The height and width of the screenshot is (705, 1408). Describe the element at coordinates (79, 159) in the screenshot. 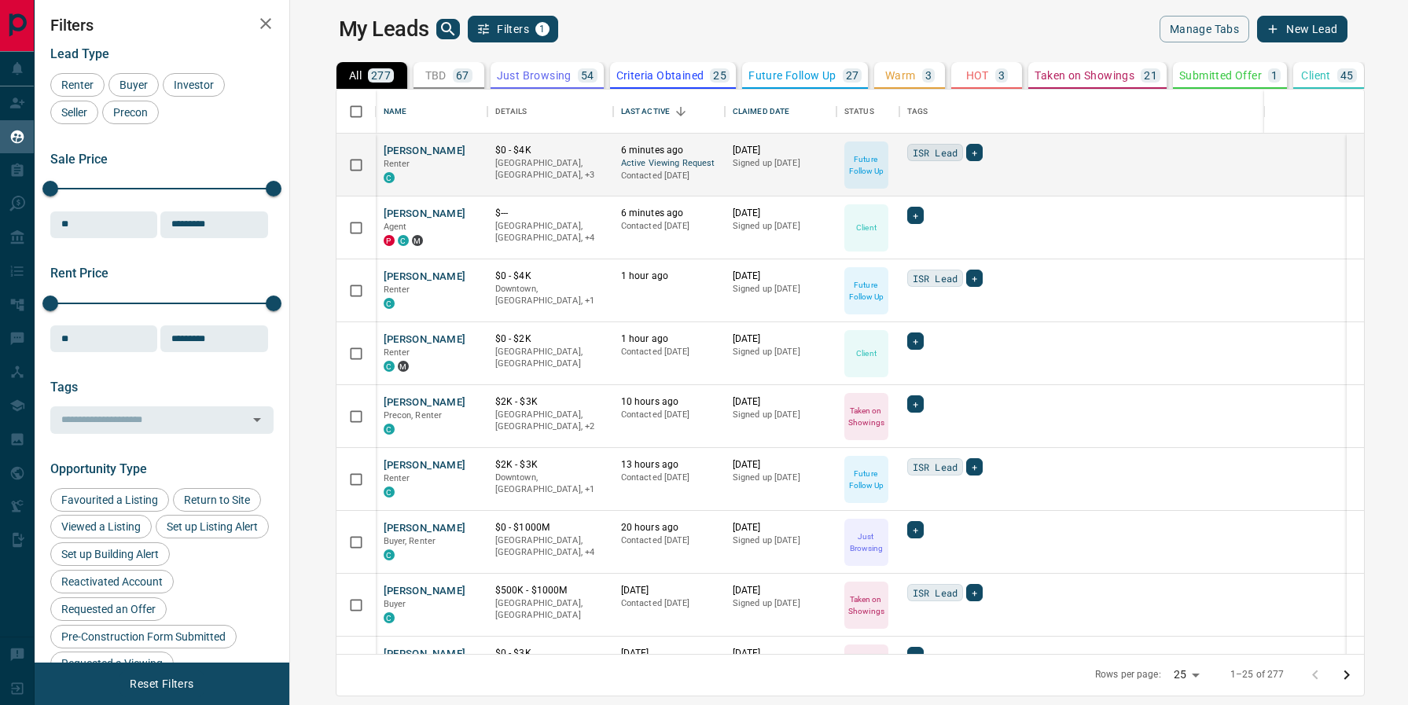

I see `span: Sale Price` at that location.